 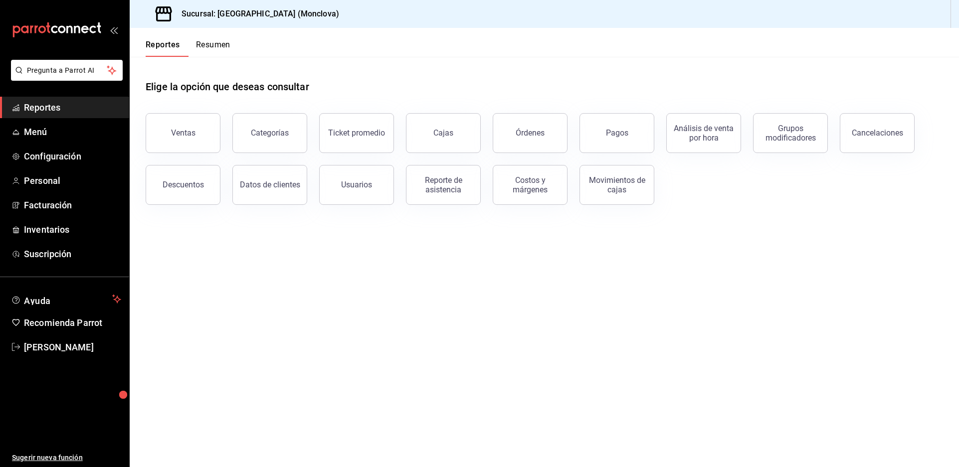 I want to click on span: Sugerir nueva función, so click(x=66, y=458).